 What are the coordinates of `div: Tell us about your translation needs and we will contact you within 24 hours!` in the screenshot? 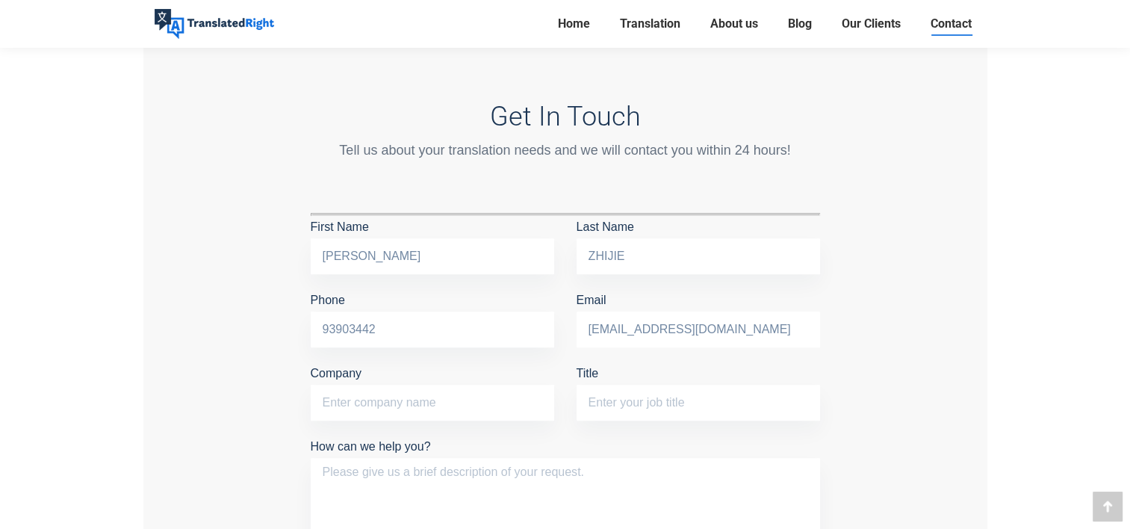 It's located at (565, 150).